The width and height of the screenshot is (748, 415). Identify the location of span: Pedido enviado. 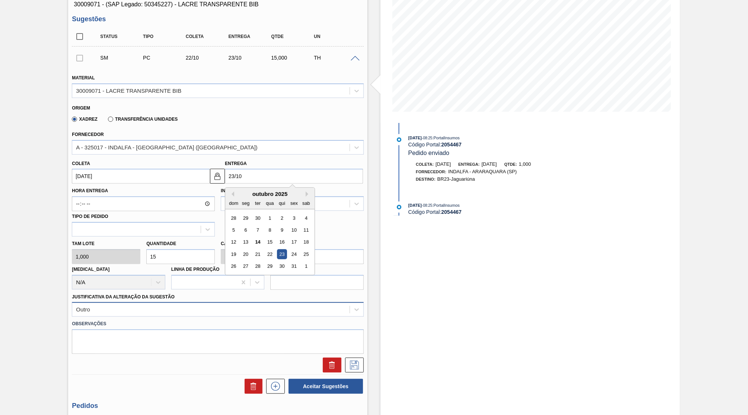
(429, 153).